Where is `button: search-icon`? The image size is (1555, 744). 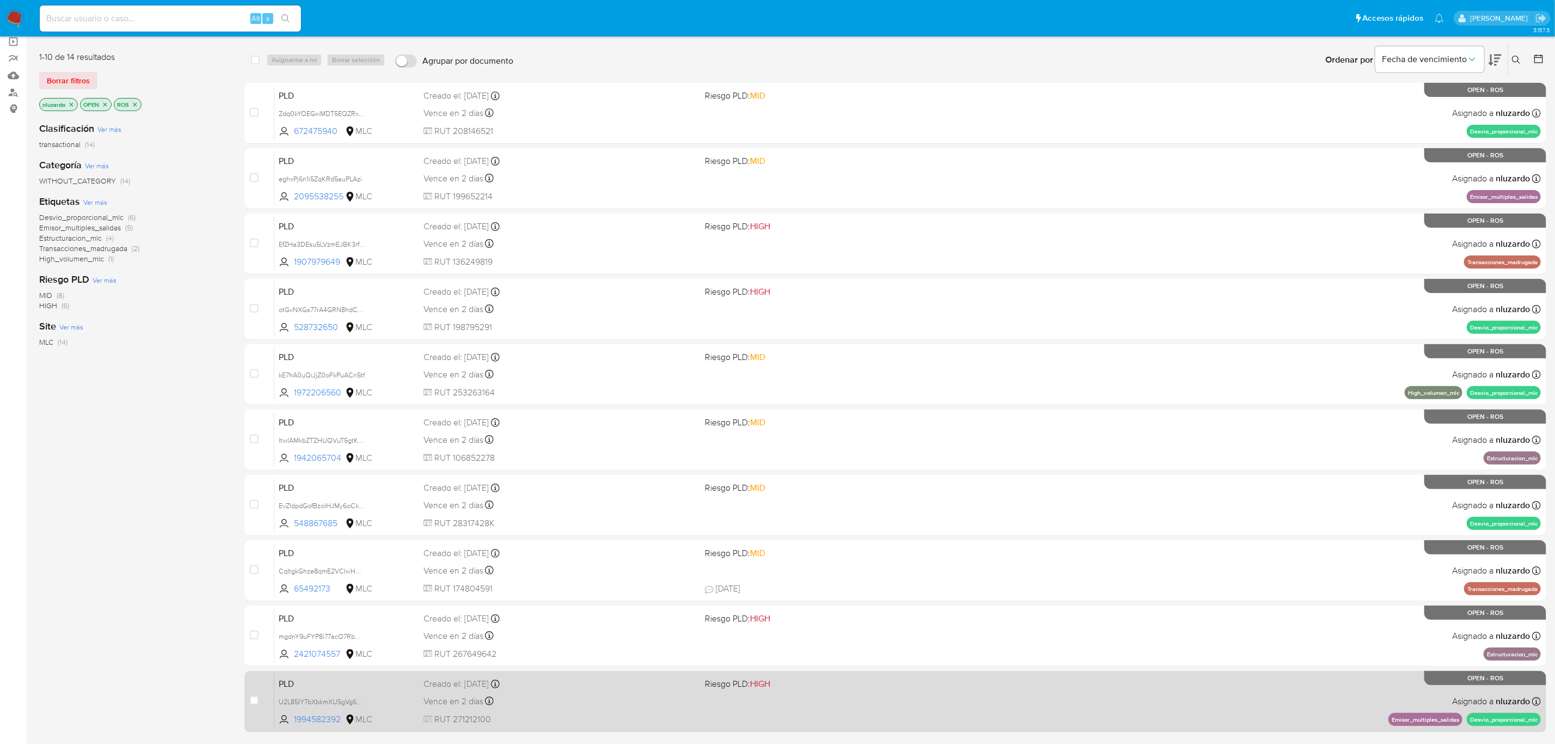
button: search-icon is located at coordinates (285, 19).